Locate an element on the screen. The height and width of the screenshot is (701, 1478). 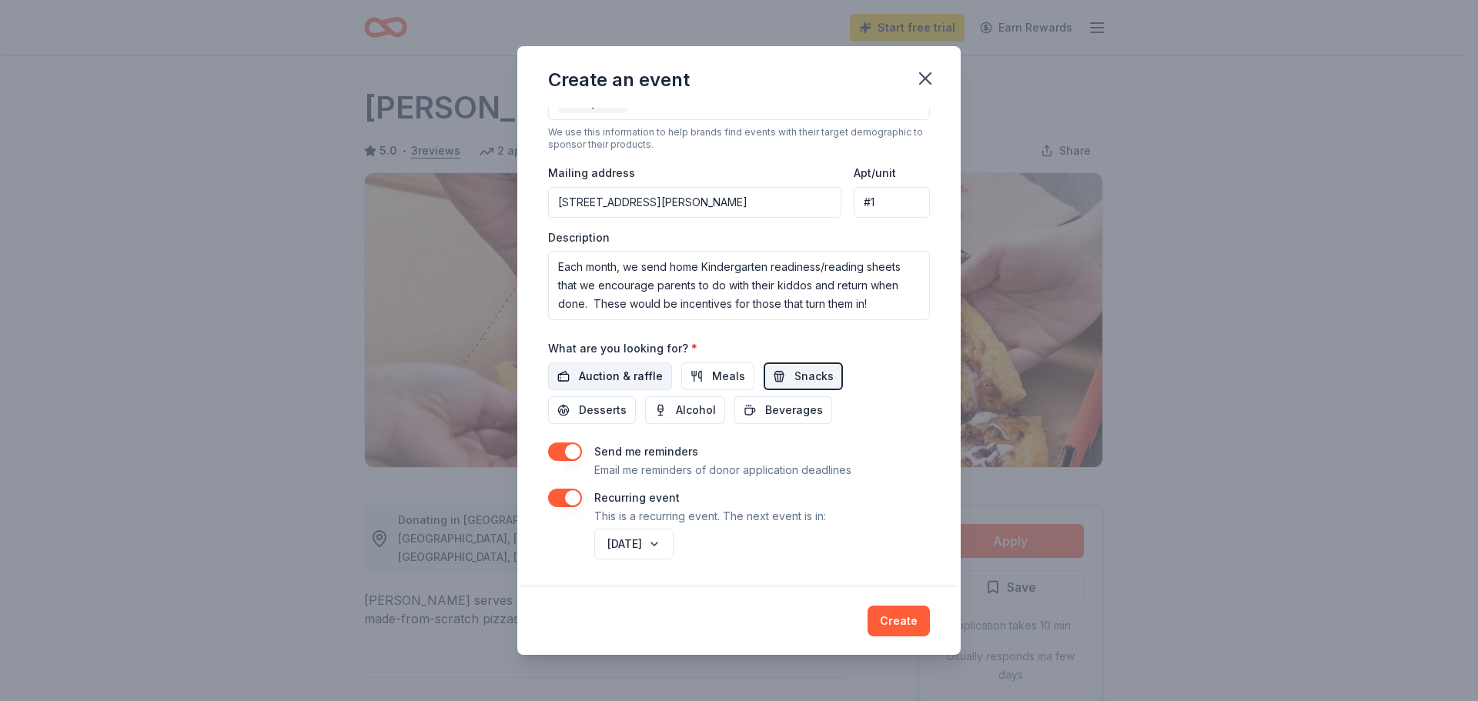
div: Create an event is located at coordinates (619, 80).